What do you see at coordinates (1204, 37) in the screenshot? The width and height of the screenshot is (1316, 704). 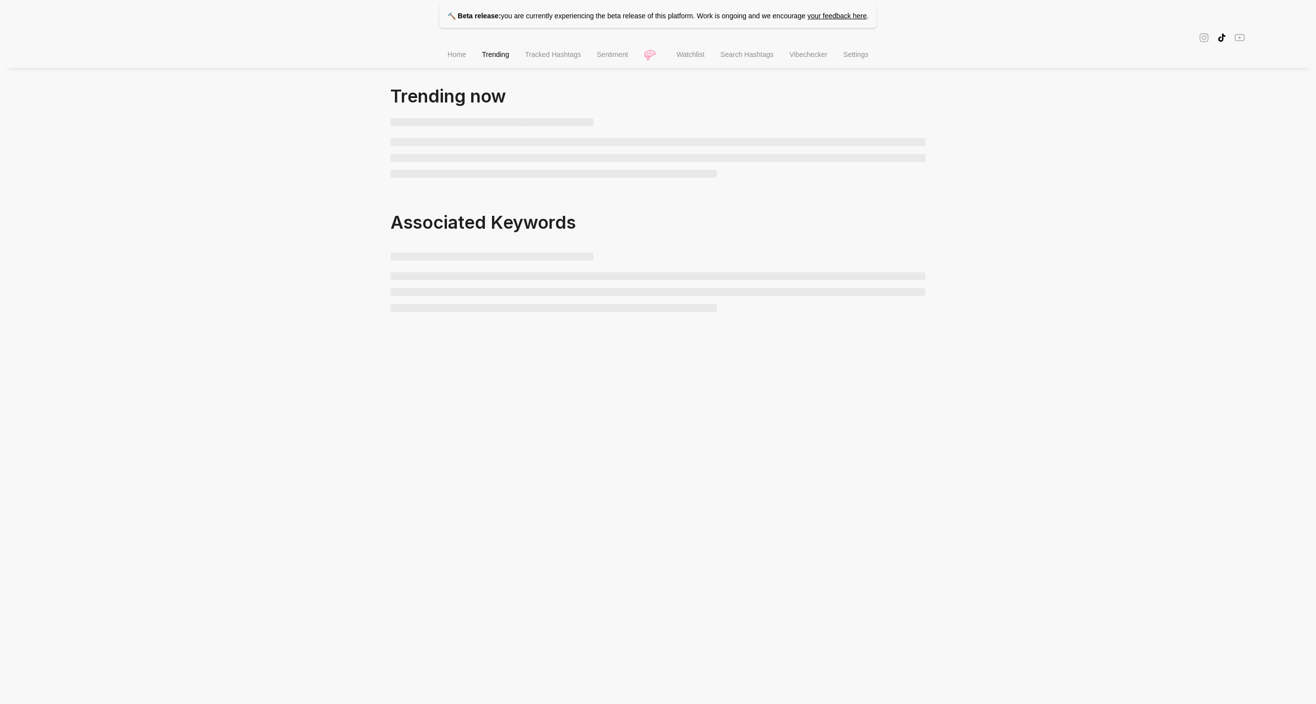 I see `span: instagram` at bounding box center [1204, 37].